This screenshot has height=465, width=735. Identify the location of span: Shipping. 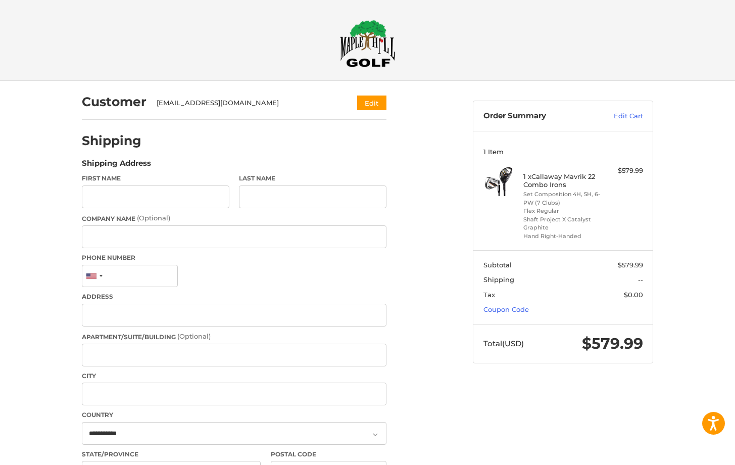
(498, 279).